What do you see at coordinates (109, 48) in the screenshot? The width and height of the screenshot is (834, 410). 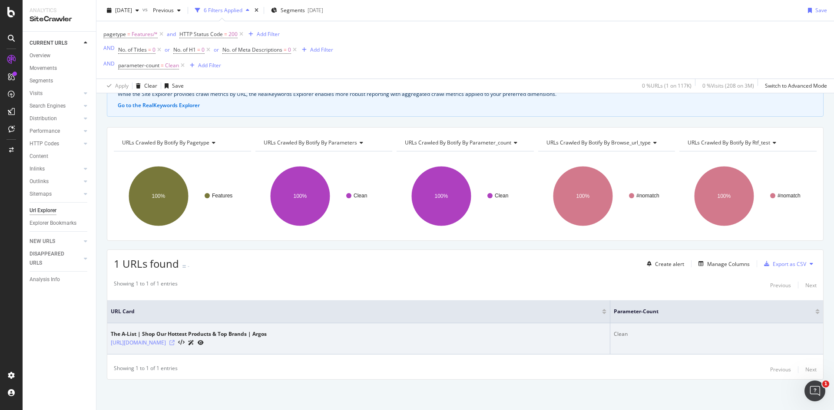 I see `div: AND` at bounding box center [109, 48].